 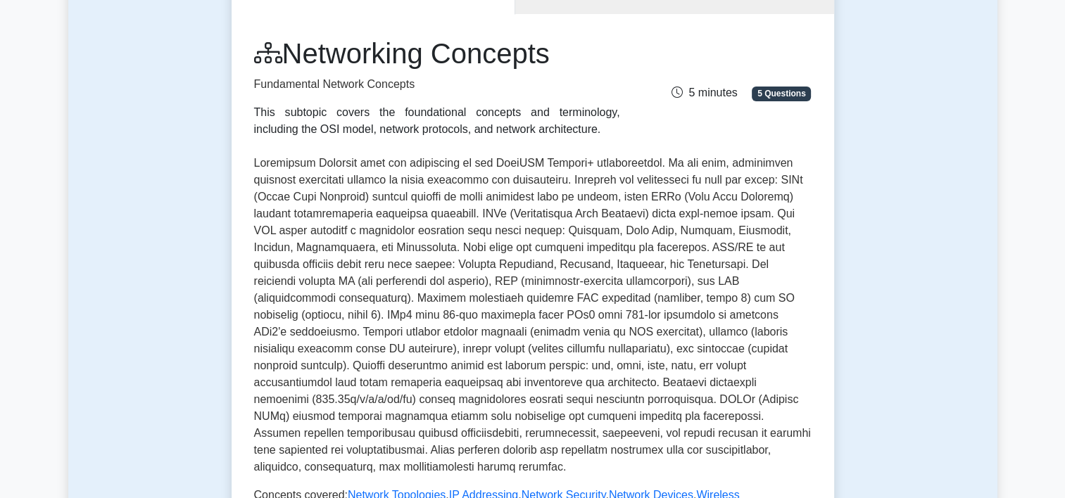 I want to click on span: 5 minutes, so click(x=704, y=92).